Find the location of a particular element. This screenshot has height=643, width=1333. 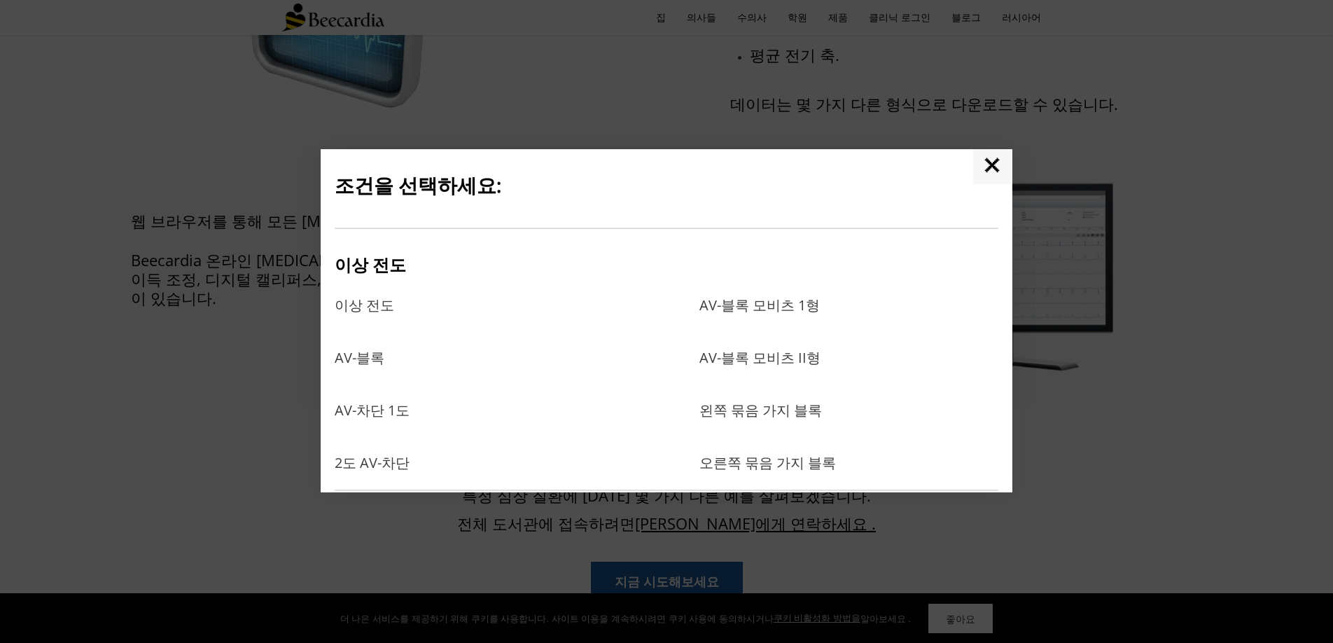

font: 오른쪽 묶음 가지 블록 is located at coordinates (767, 462).